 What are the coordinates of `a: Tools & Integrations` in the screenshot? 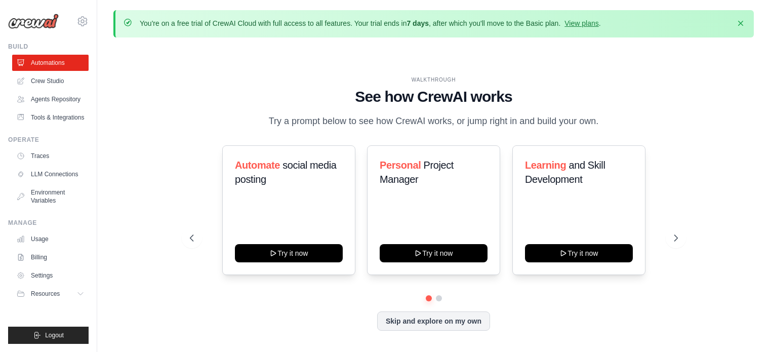 It's located at (50, 118).